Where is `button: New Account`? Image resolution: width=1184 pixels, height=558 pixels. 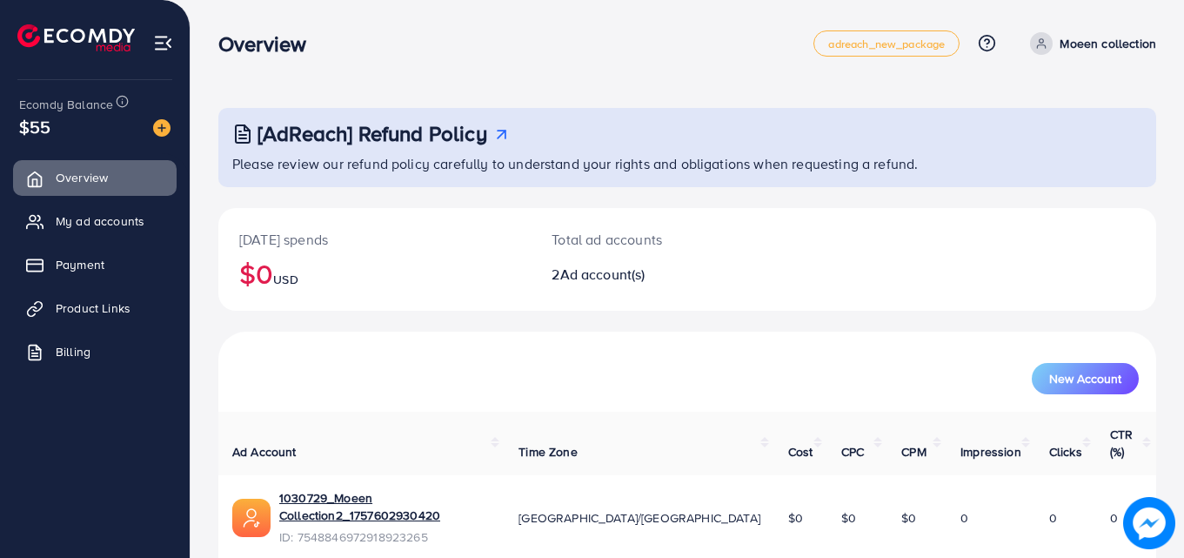 button: New Account is located at coordinates (1085, 379).